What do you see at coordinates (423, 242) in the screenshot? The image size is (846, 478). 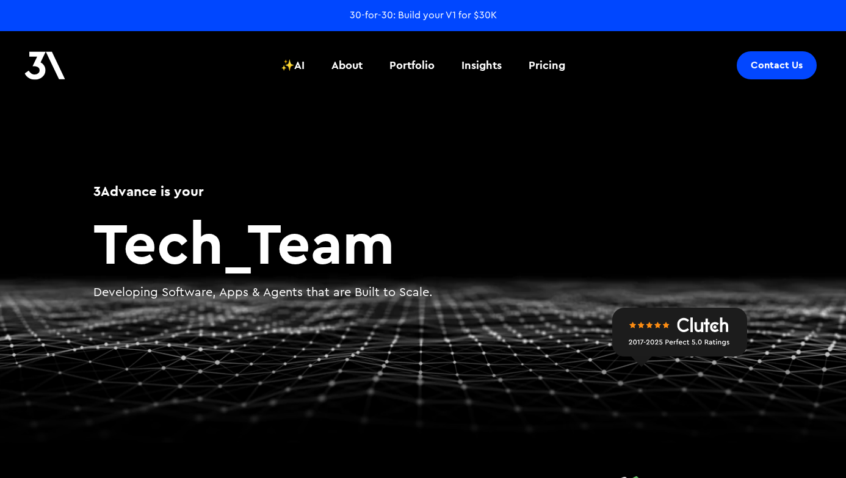 I see `h2: Team` at bounding box center [423, 242].